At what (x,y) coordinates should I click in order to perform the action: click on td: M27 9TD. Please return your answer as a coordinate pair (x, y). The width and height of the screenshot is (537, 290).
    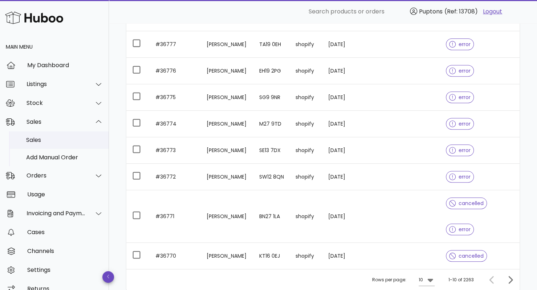
    Looking at the image, I should click on (271, 124).